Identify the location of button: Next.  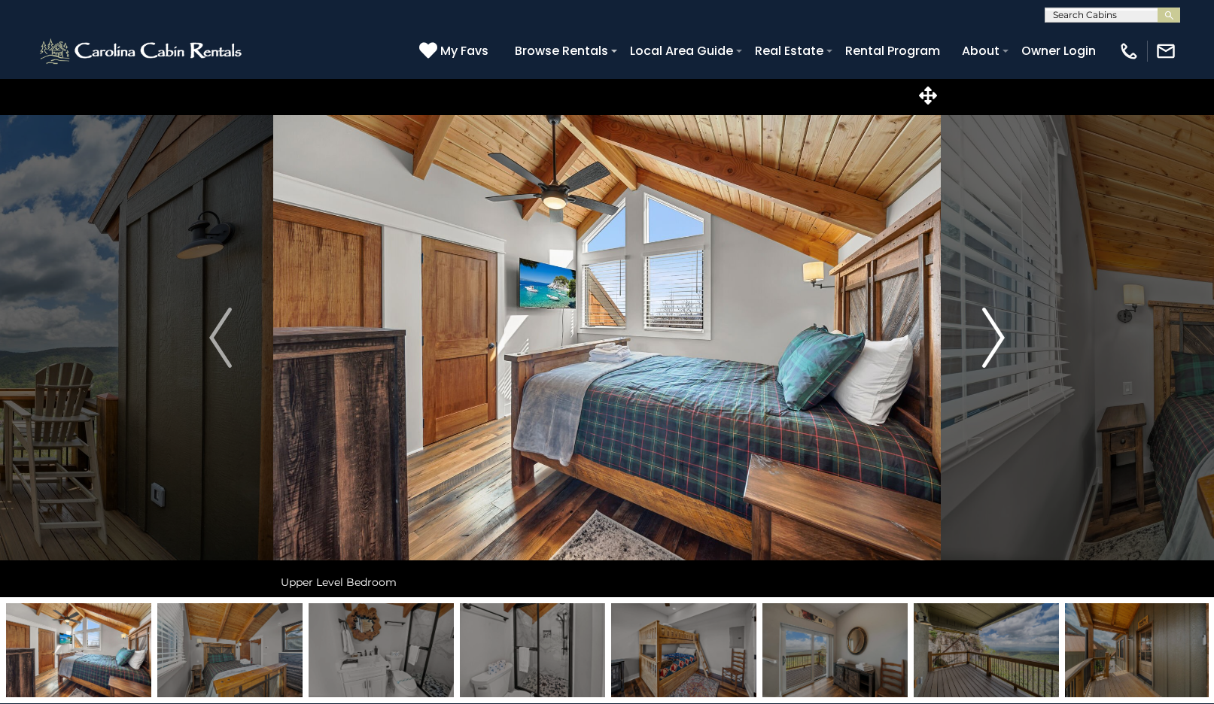
(993, 338).